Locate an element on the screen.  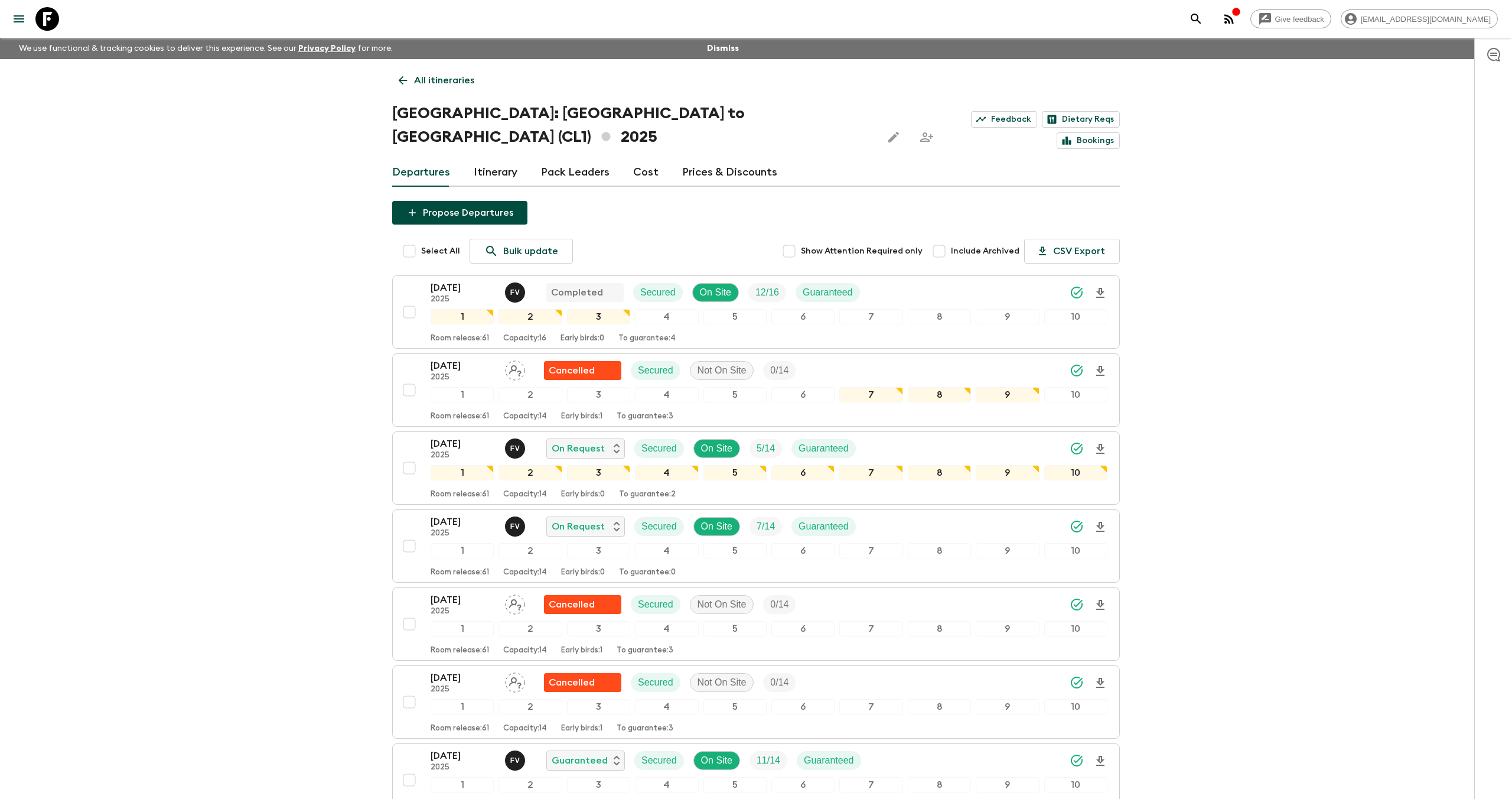
button: Edit this itinerary is located at coordinates (893, 137).